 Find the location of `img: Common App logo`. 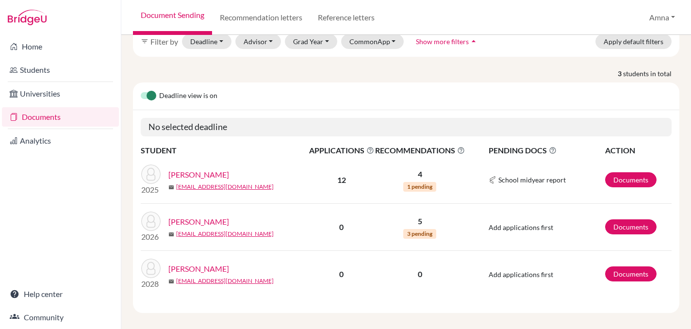

img: Common App logo is located at coordinates (493, 180).